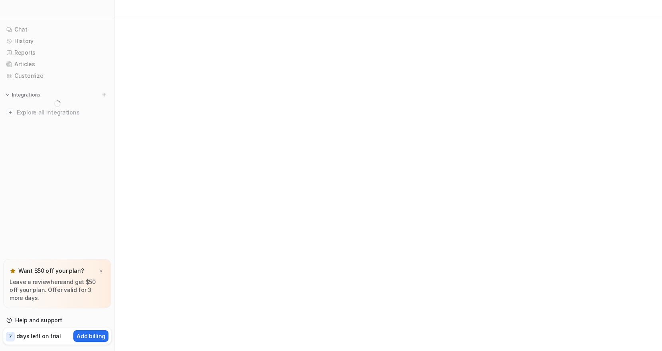 The image size is (662, 351). Describe the element at coordinates (104, 95) in the screenshot. I see `img: menu_add.svg` at that location.